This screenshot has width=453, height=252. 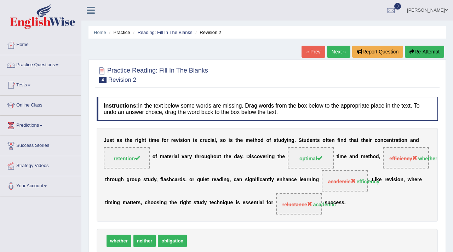 What do you see at coordinates (139, 180) in the screenshot?
I see `b: p` at bounding box center [139, 180].